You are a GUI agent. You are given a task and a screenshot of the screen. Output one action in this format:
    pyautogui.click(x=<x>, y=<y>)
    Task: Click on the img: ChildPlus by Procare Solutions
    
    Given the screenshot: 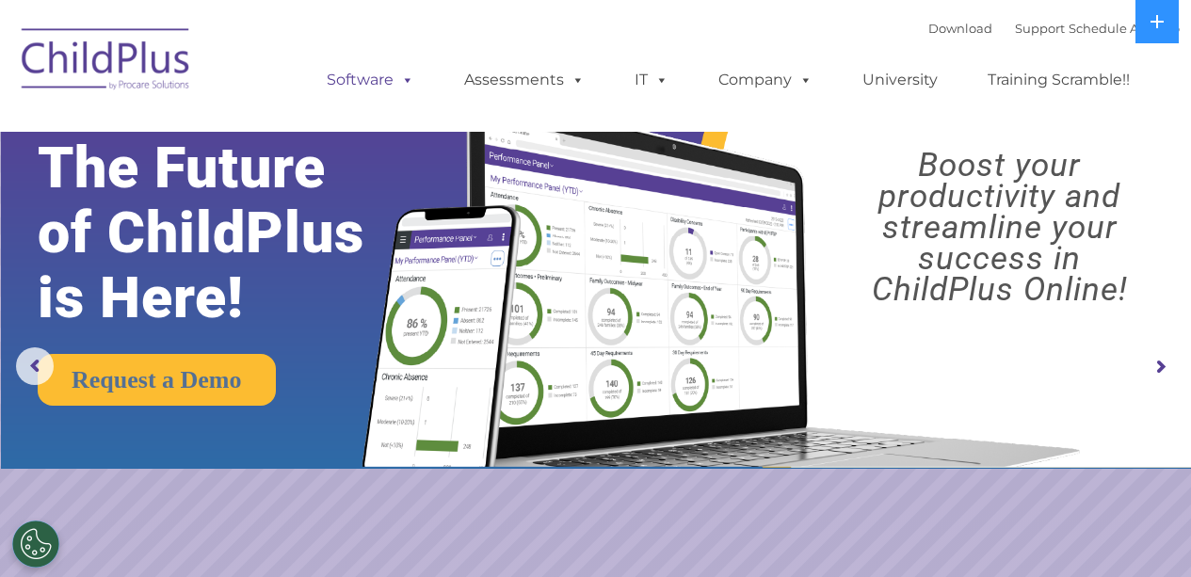 What is the action you would take?
    pyautogui.click(x=106, y=62)
    